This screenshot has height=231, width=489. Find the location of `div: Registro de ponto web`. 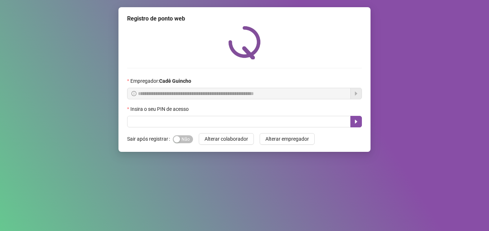

div: Registro de ponto web is located at coordinates (244, 19).